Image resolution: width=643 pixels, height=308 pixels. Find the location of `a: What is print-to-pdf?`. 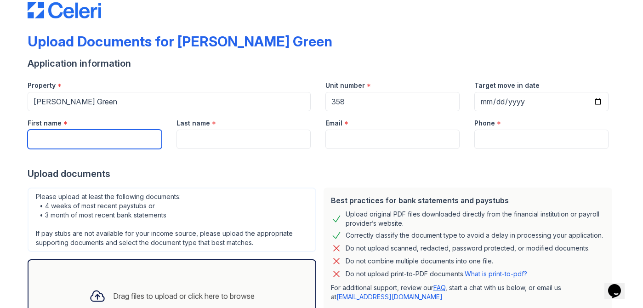

a: What is print-to-pdf? is located at coordinates (496, 274).